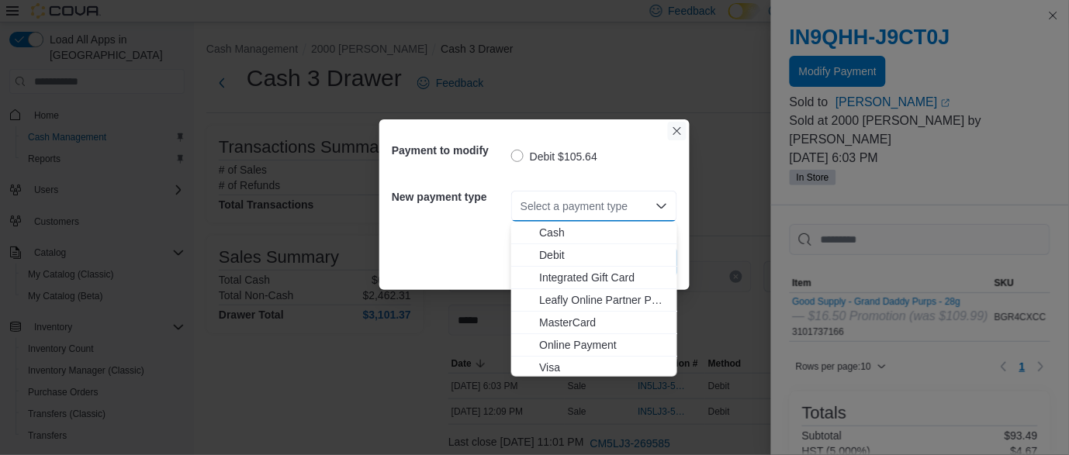  Describe the element at coordinates (450, 150) in the screenshot. I see `h5: Payment to modify` at that location.